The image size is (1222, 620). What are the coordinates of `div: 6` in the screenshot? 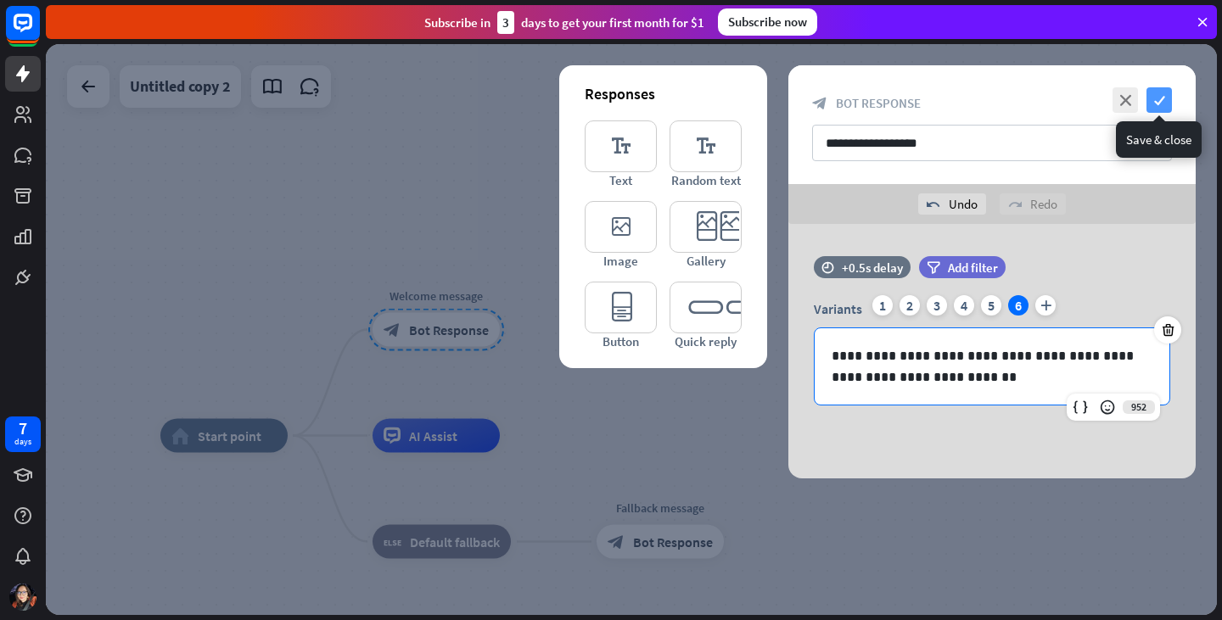 It's located at (1018, 305).